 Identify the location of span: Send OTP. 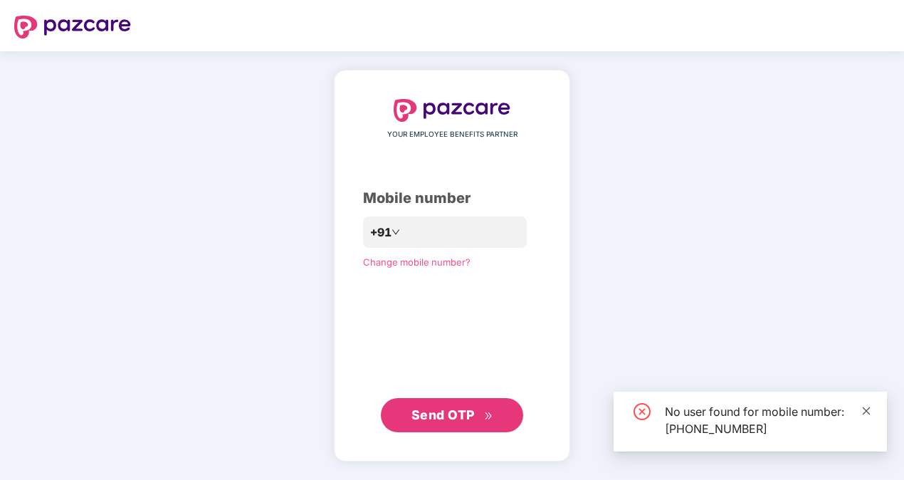
(443, 414).